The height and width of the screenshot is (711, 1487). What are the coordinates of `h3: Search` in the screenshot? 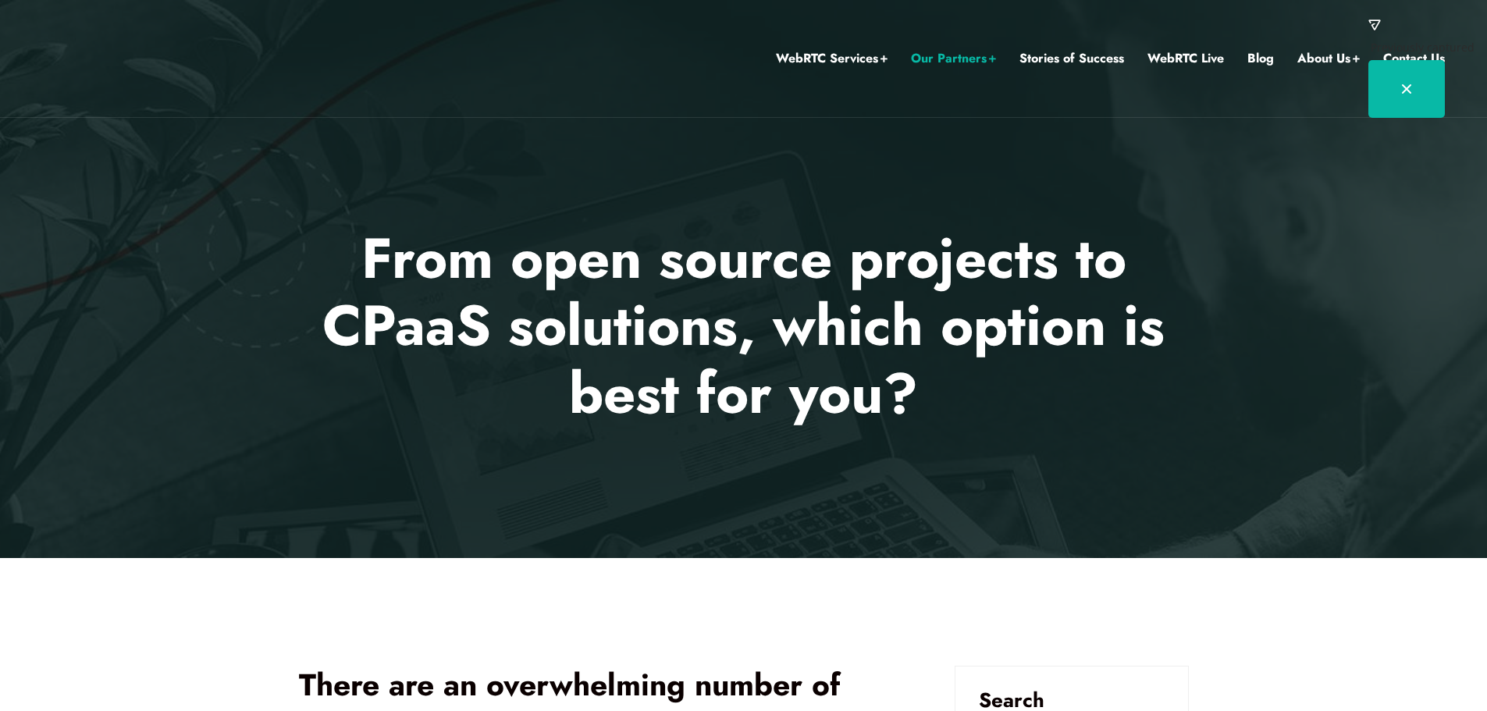 It's located at (1072, 700).